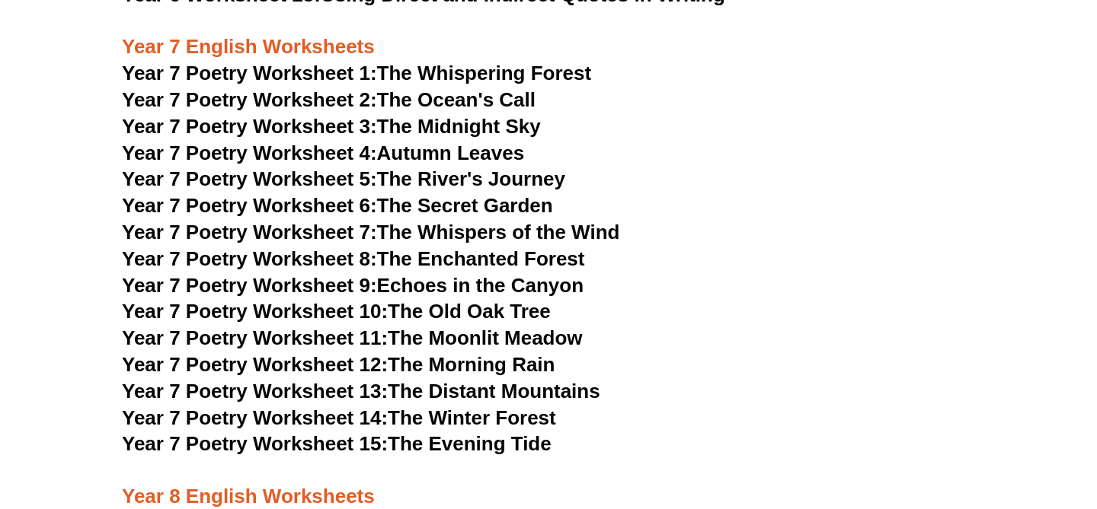 This screenshot has height=509, width=1097. Describe the element at coordinates (352, 338) in the screenshot. I see `a: Year 7 Poetry Worksheet 11:The Moonlit Meadow` at that location.